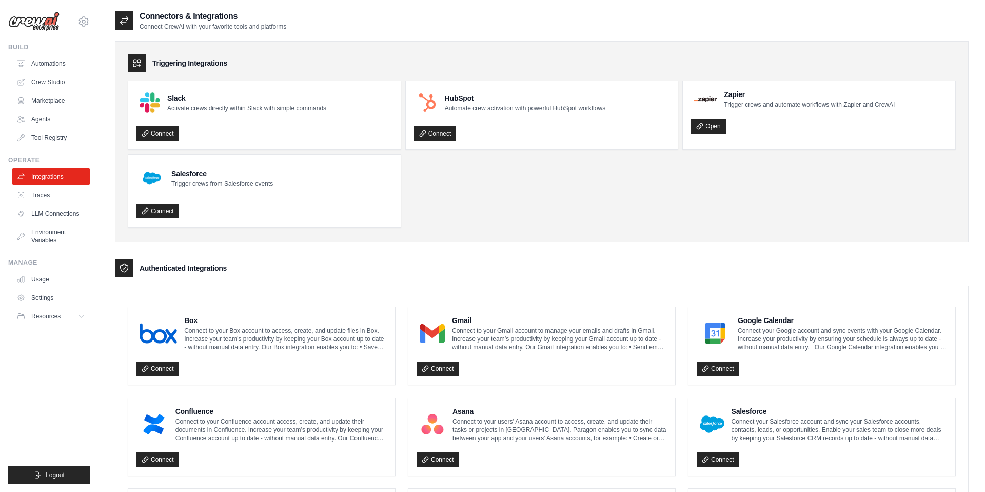 The image size is (985, 492). What do you see at coordinates (525, 108) in the screenshot?
I see `p: Automate crew activation with powerful HubSpot workflows` at bounding box center [525, 108].